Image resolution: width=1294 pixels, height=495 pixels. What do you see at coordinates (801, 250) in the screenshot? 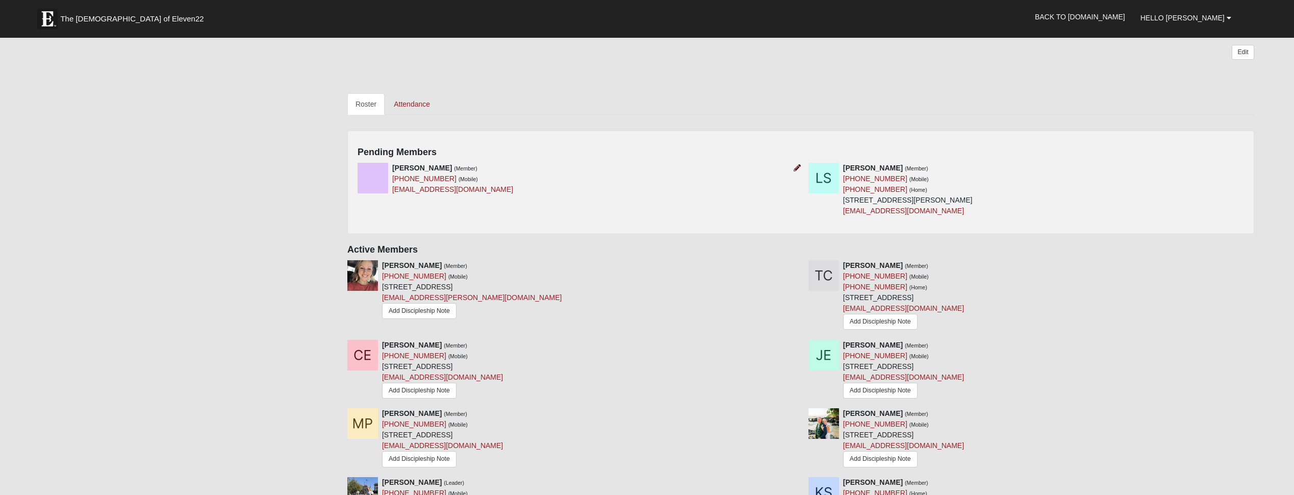
I see `h4: Active Members` at bounding box center [801, 250].